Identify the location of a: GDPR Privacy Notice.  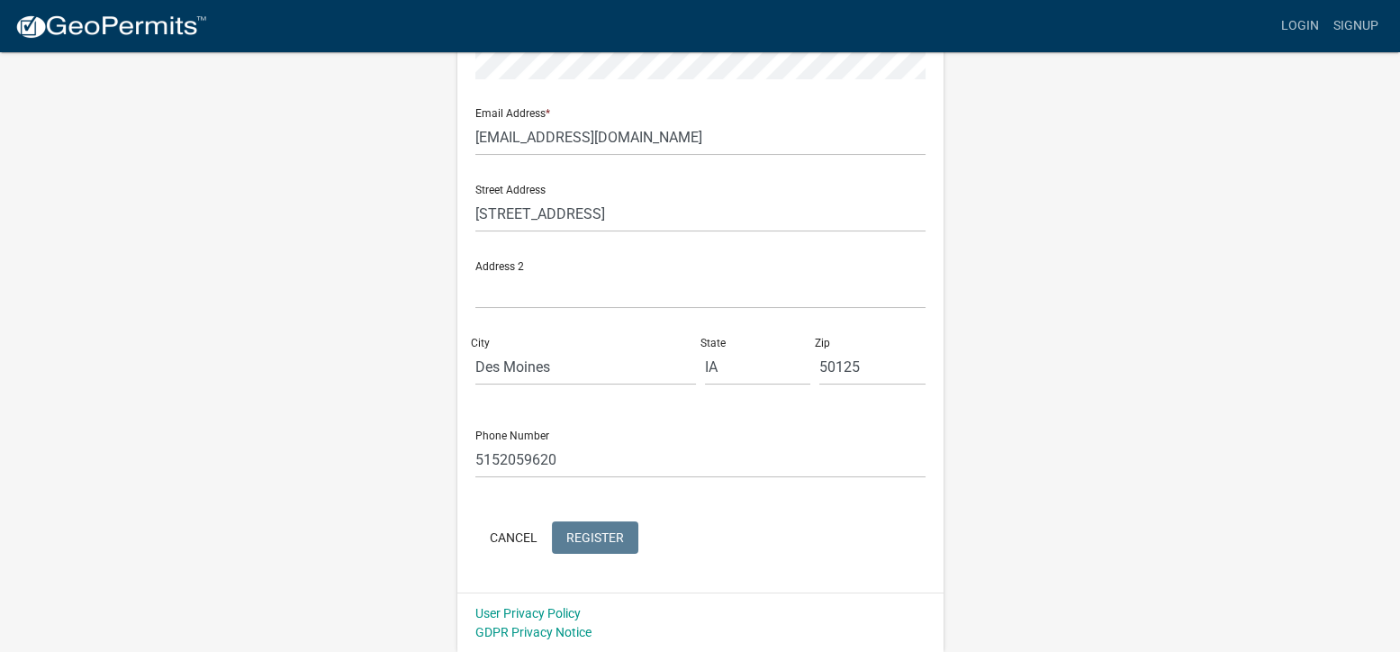
(533, 632).